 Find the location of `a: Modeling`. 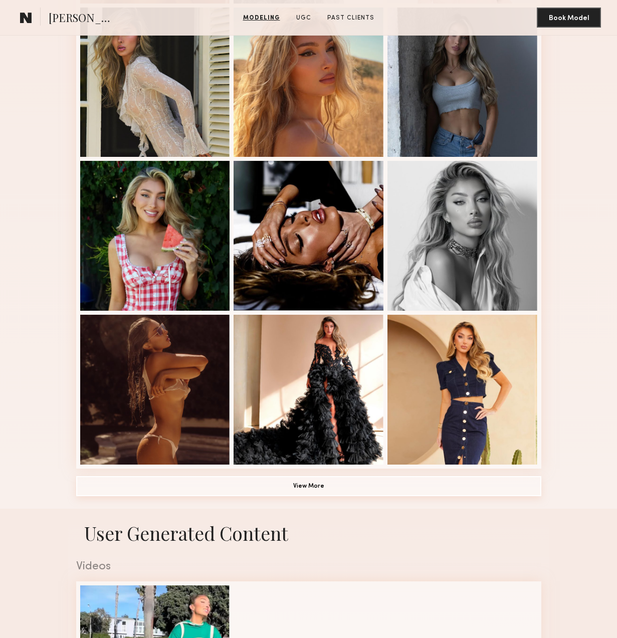

a: Modeling is located at coordinates (262, 18).